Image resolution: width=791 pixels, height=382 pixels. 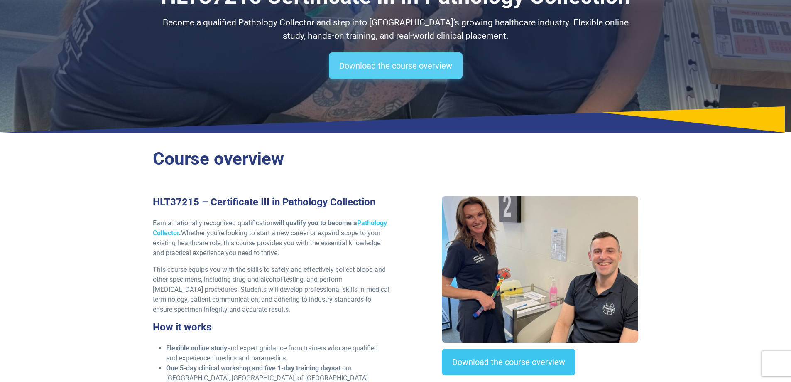 I want to click on strong: Flexible online study, so click(x=196, y=348).